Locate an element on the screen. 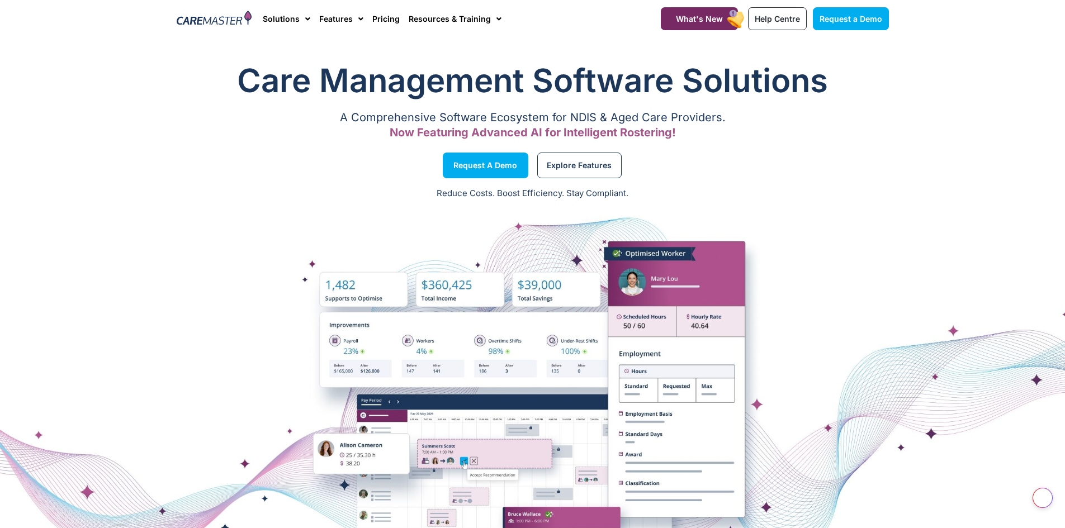 The image size is (1065, 528). a: What's New is located at coordinates (699, 18).